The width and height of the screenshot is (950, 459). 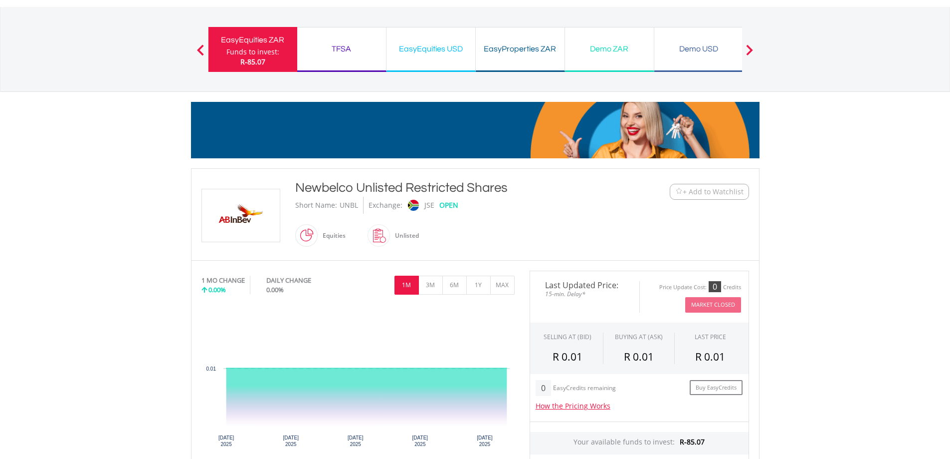 What do you see at coordinates (585, 293) in the screenshot?
I see `span: 15-min. Delay*` at bounding box center [585, 293].